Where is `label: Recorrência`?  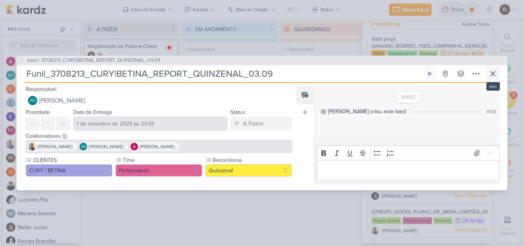
label: Recorrência is located at coordinates (252, 160).